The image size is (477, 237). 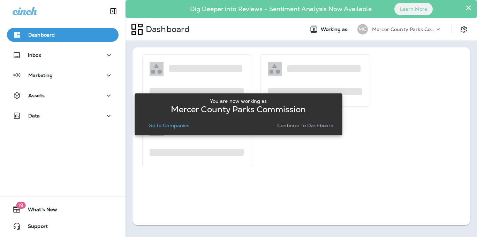 I want to click on button: Continue to Dashboard, so click(x=306, y=126).